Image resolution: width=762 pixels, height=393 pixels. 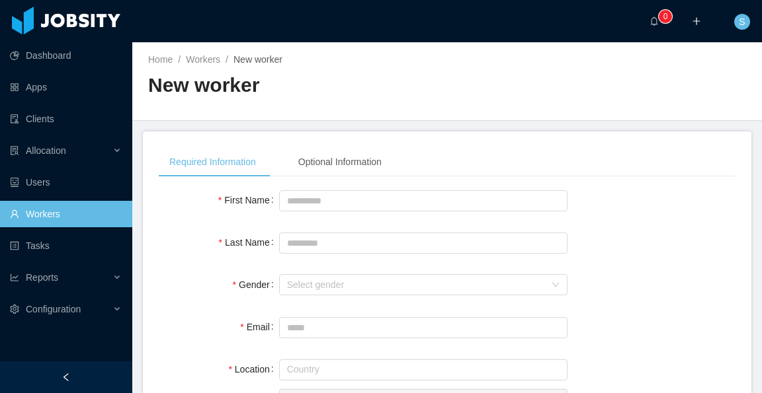 I want to click on a: icon: appstoreApps, so click(x=65, y=87).